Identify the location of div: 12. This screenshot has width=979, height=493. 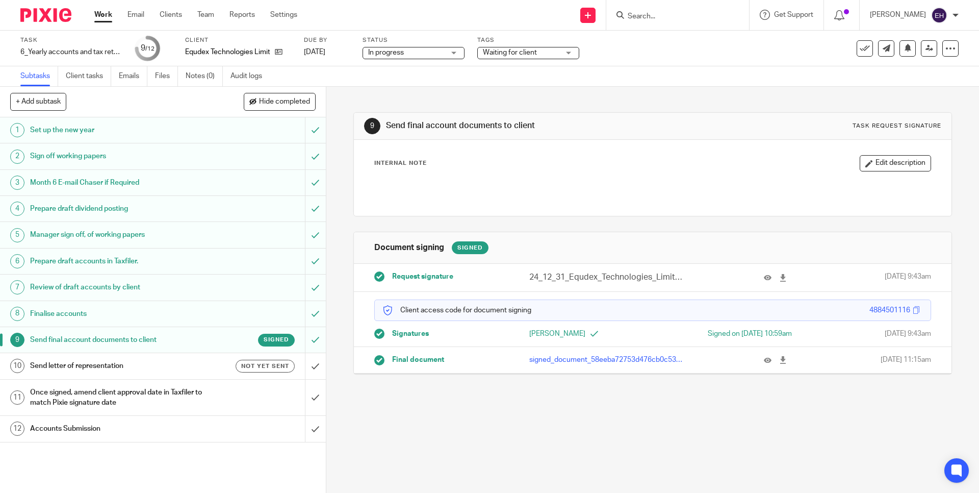
(17, 428).